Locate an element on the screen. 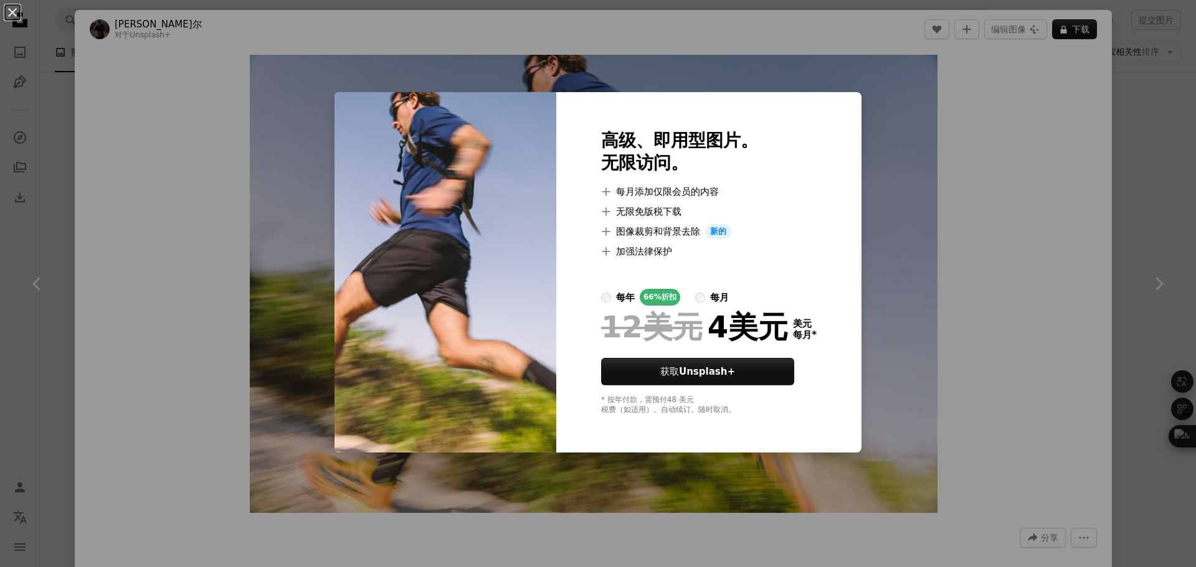 The height and width of the screenshot is (567, 1196). font: * 按年付款，需预付 is located at coordinates (634, 400).